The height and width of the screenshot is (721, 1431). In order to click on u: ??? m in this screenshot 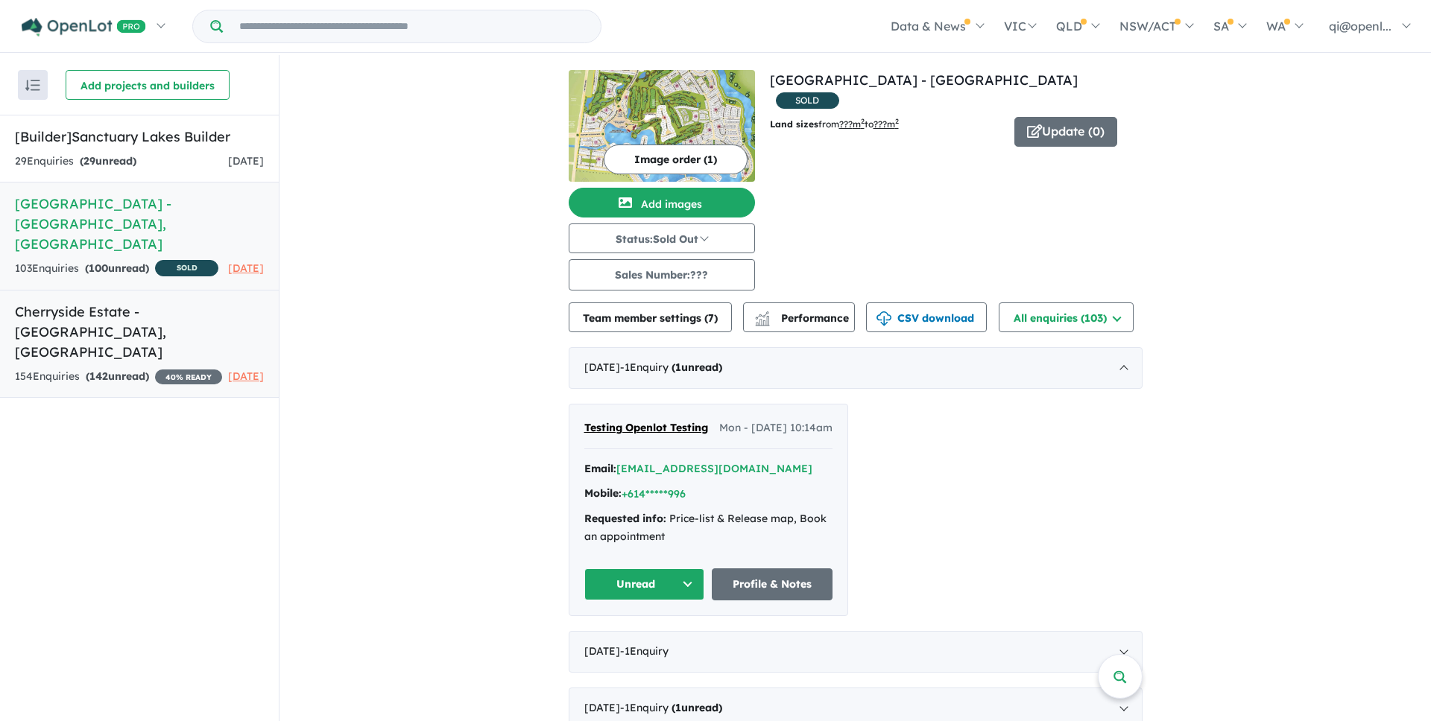, I will do `click(852, 124)`.